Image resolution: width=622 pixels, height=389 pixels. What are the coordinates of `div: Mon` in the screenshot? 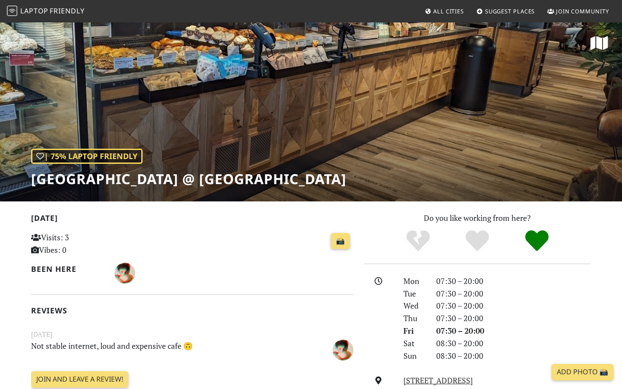 It's located at (415, 281).